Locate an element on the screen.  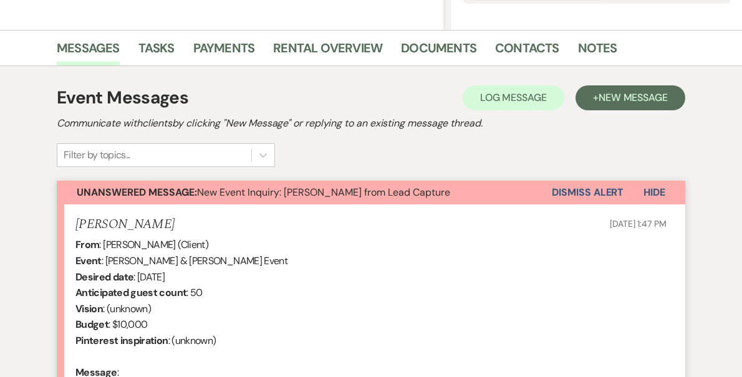
span: Hide is located at coordinates (654, 192).